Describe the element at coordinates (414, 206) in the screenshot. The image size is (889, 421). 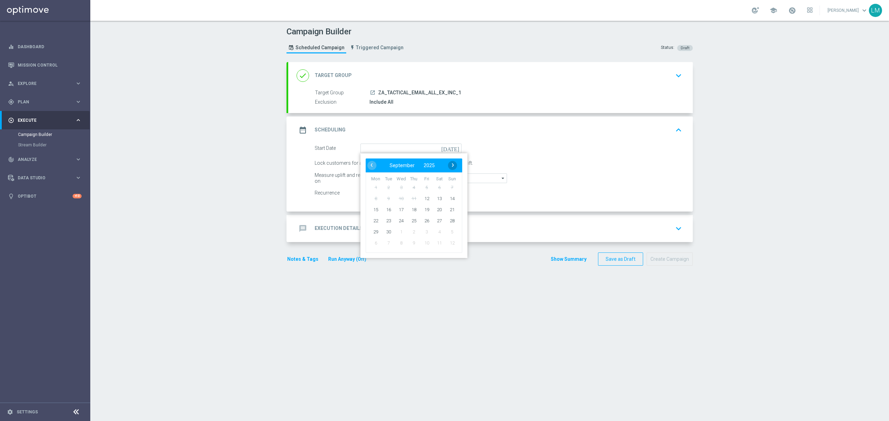
I see `bs-datepicker-container: calendar` at that location.